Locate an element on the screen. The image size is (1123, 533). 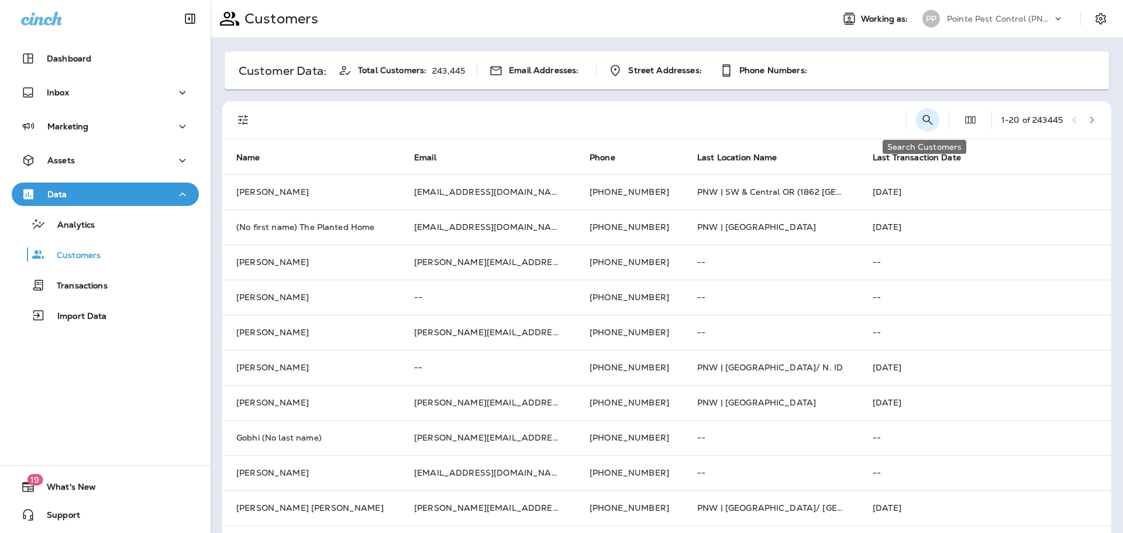
span: 19 is located at coordinates (35, 480).